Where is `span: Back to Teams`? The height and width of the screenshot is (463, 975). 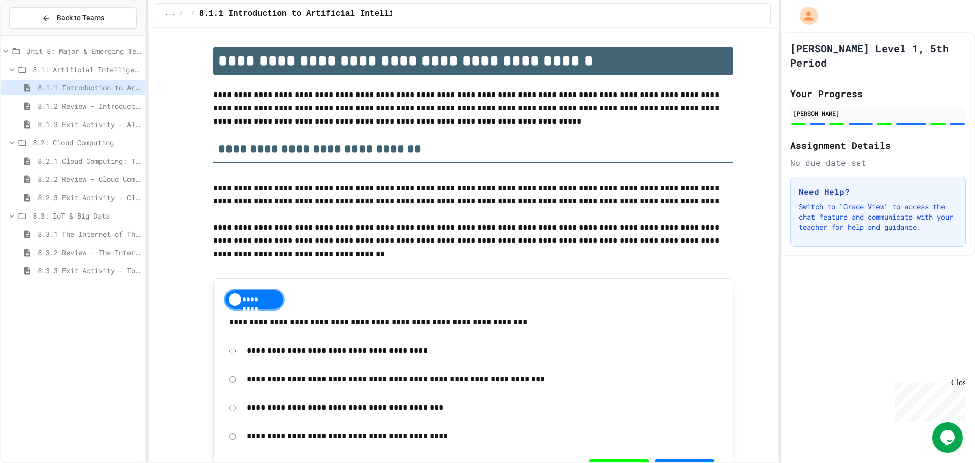
span: Back to Teams is located at coordinates (80, 18).